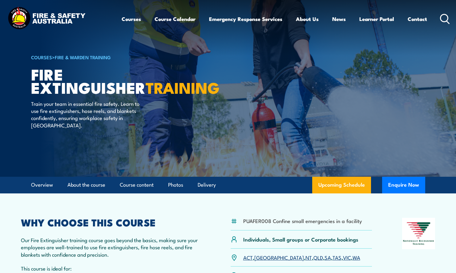  I want to click on a: Upcoming Schedule, so click(342, 185).